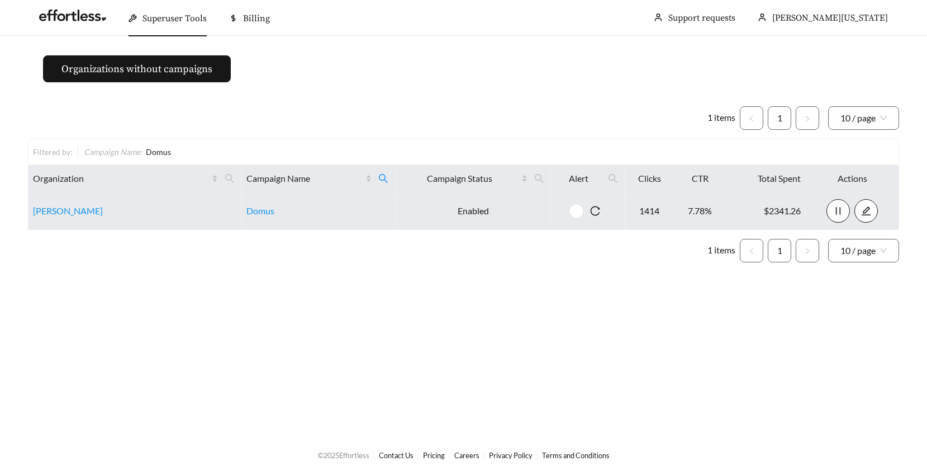 This screenshot has width=927, height=475. What do you see at coordinates (257, 18) in the screenshot?
I see `span: Billing` at bounding box center [257, 18].